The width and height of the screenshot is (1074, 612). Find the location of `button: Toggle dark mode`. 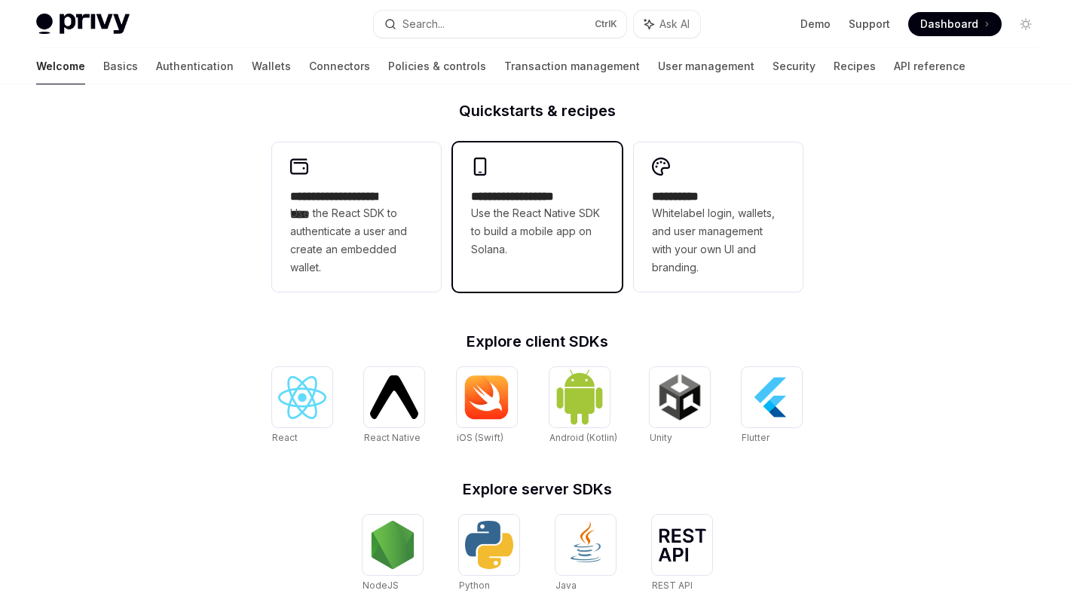

button: Toggle dark mode is located at coordinates (1026, 24).